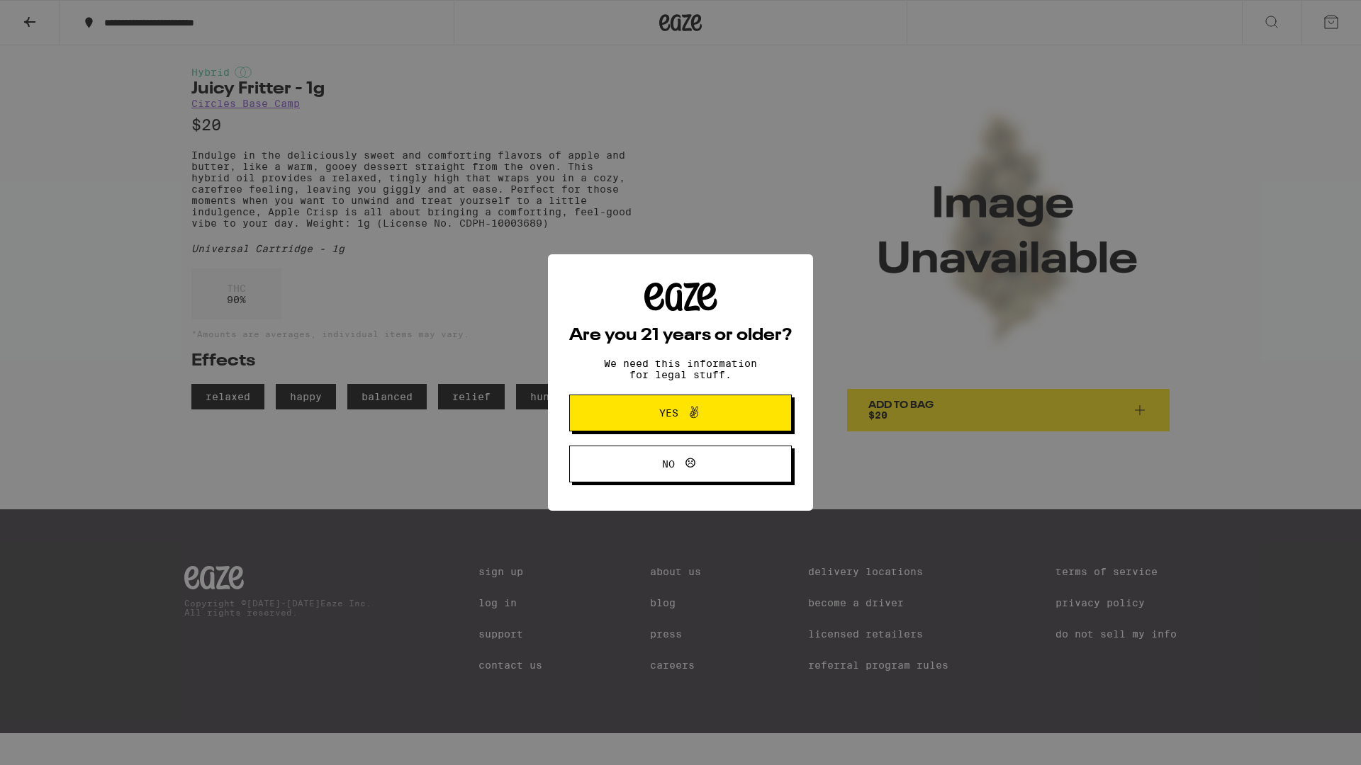 This screenshot has width=1361, height=765. I want to click on button: Yes, so click(680, 413).